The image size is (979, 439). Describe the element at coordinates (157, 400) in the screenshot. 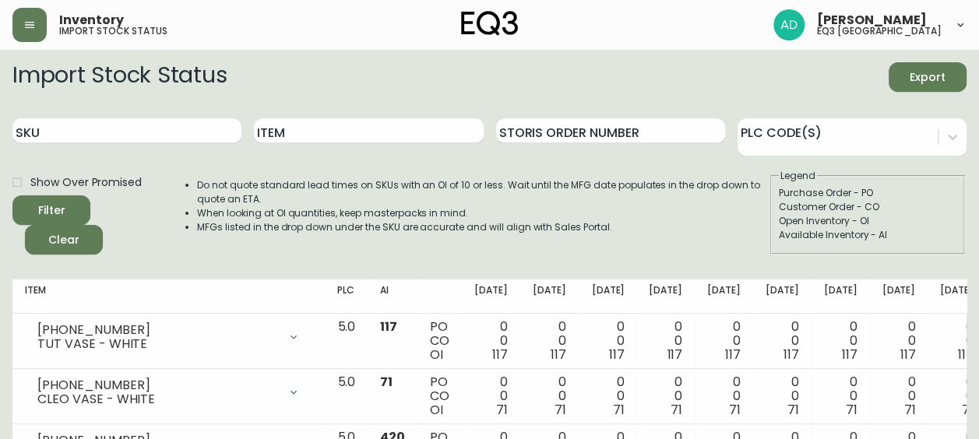

I see `div: CLEO VASE - WHITE` at that location.